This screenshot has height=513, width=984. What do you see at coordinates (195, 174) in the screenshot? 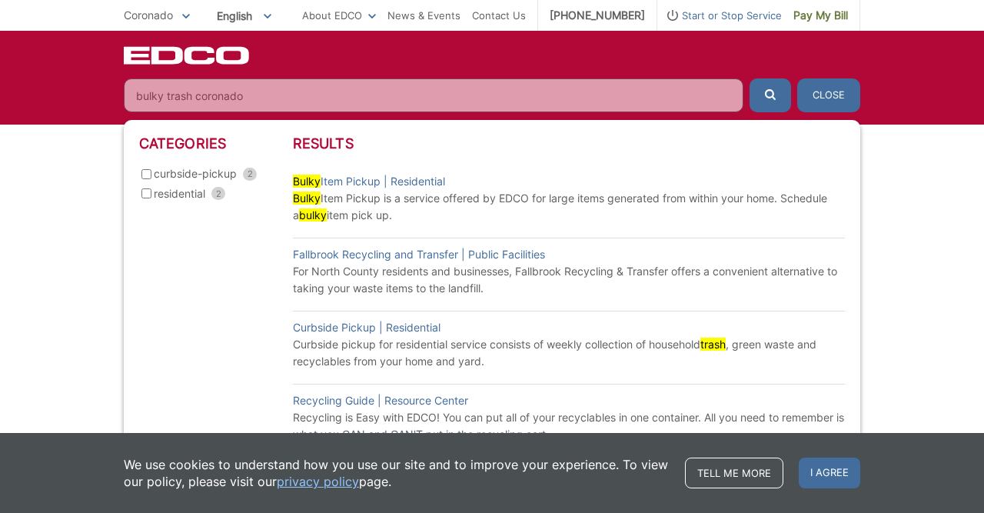
I see `span: curbside-pickup` at bounding box center [195, 174].